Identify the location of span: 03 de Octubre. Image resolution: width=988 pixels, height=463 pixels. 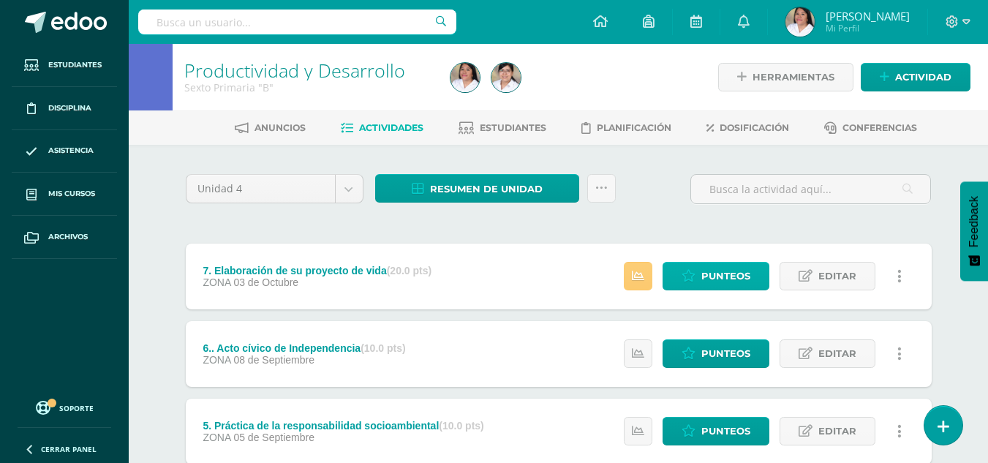
(266, 282).